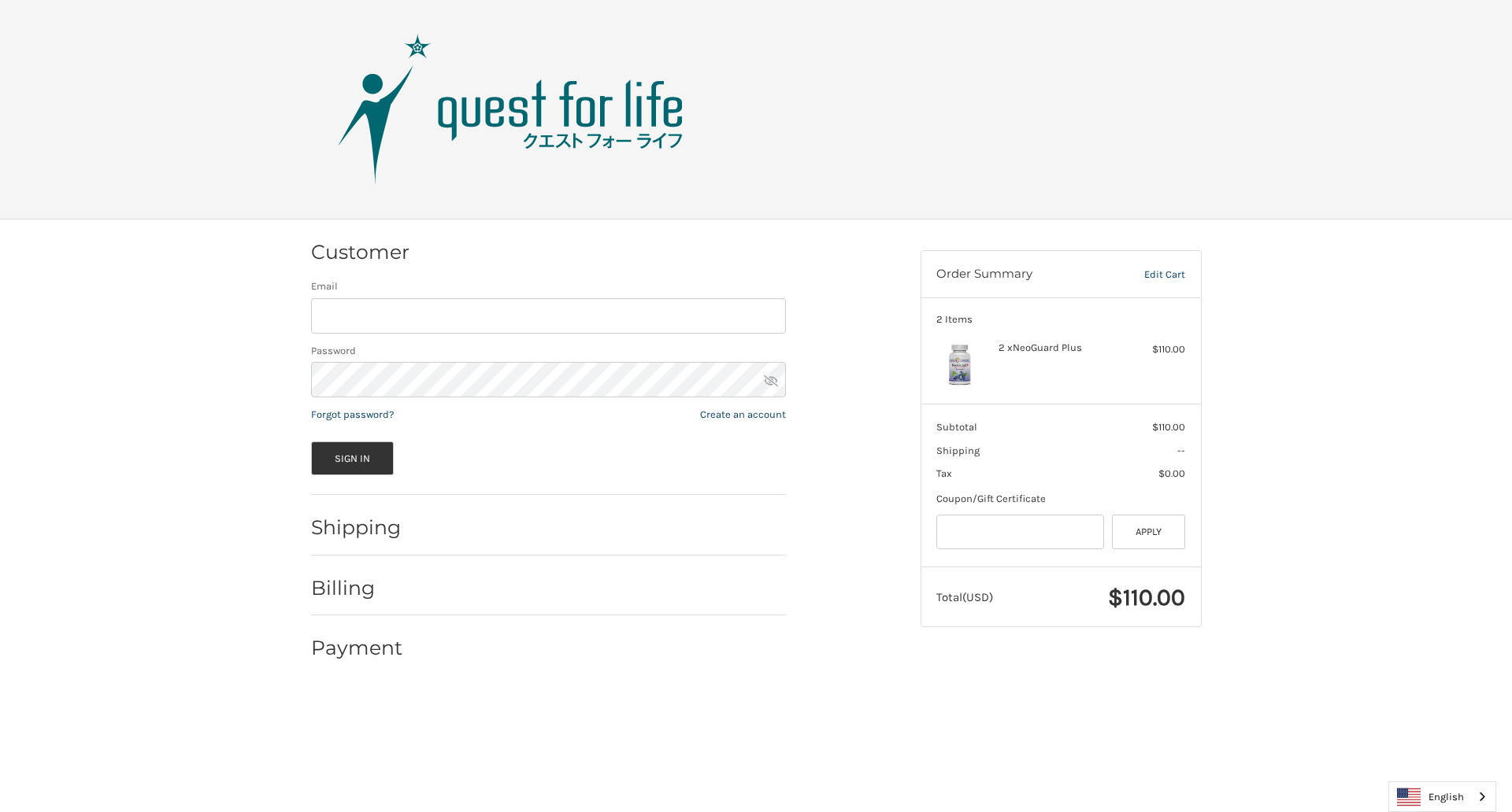 The height and width of the screenshot is (812, 1512). I want to click on a: Create an account, so click(742, 414).